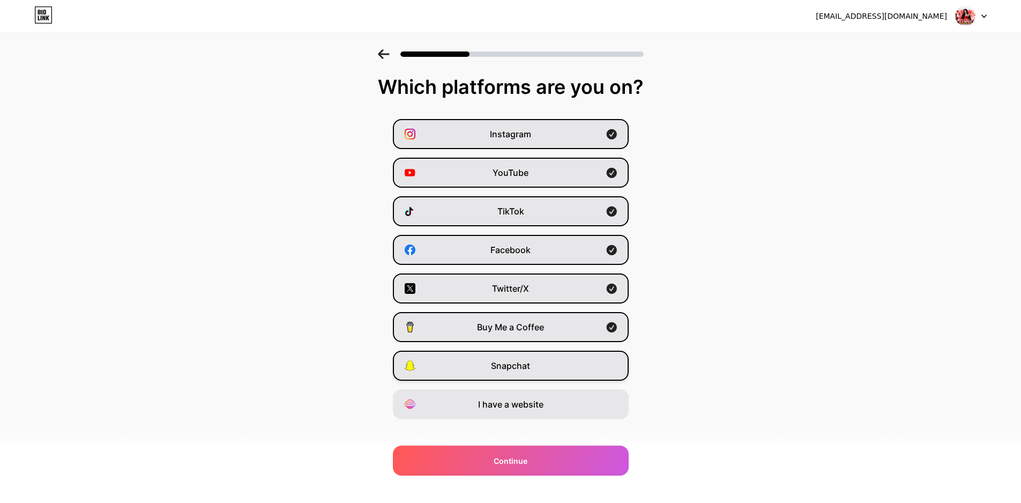 This screenshot has height=503, width=1021. I want to click on span: Instagram, so click(510, 134).